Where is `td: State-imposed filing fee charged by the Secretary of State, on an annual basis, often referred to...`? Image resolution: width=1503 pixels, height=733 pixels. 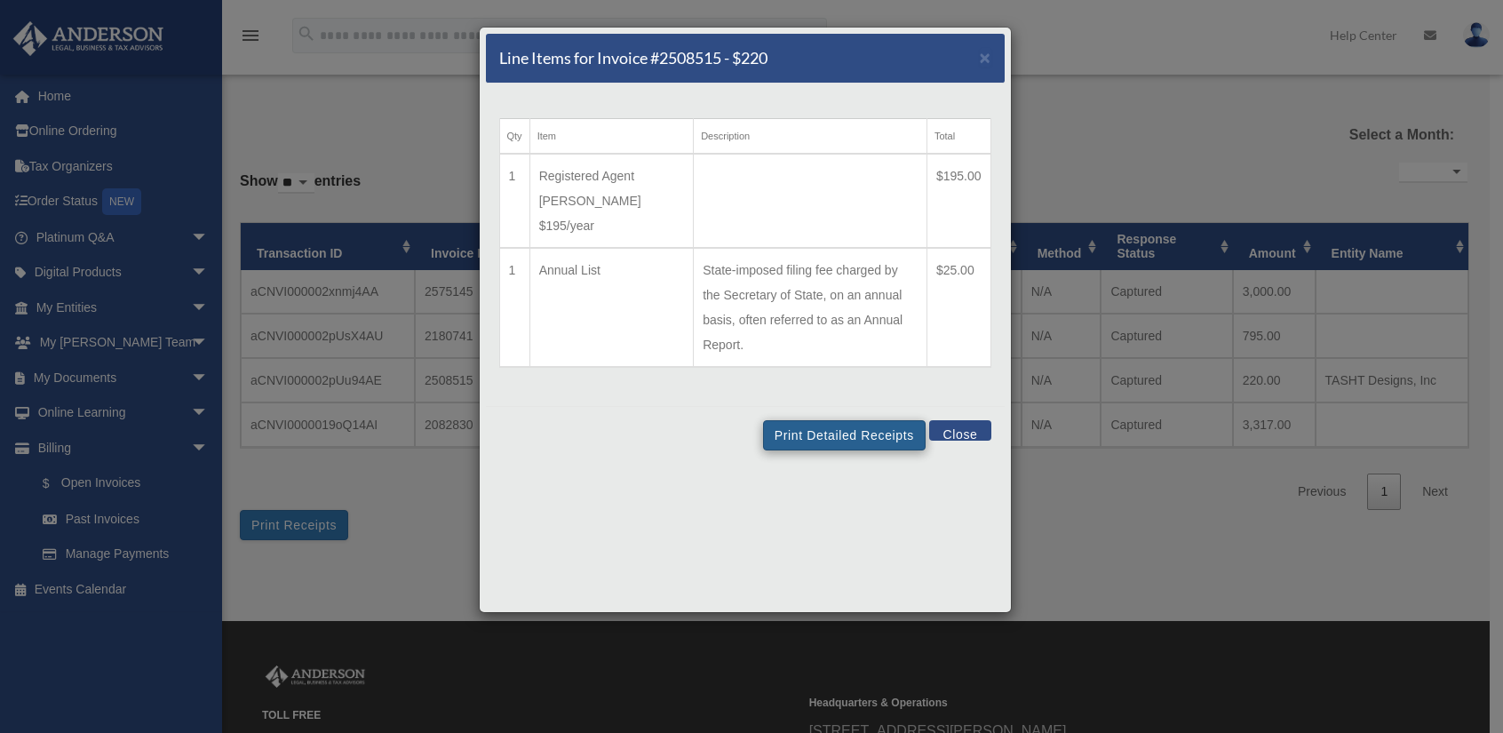
td: State-imposed filing fee charged by the Secretary of State, on an annual basis, often referred to... is located at coordinates (810, 307).